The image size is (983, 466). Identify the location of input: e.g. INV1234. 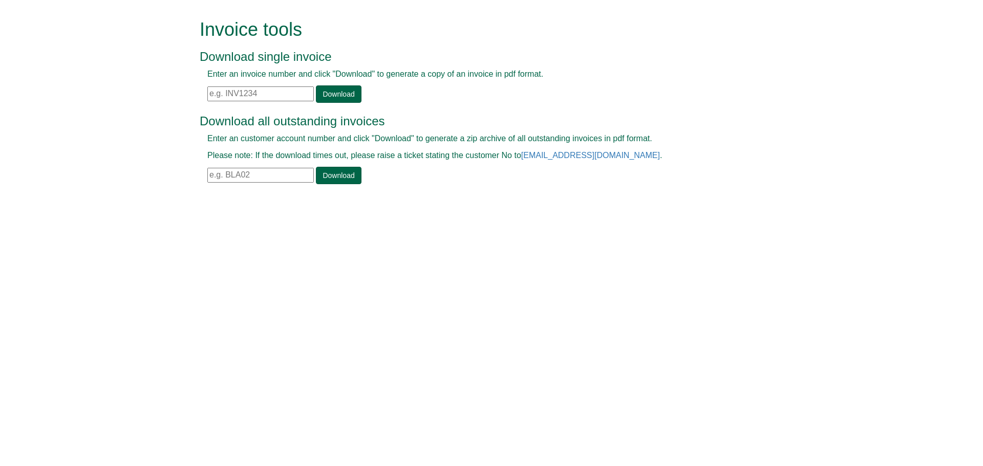
(261, 94).